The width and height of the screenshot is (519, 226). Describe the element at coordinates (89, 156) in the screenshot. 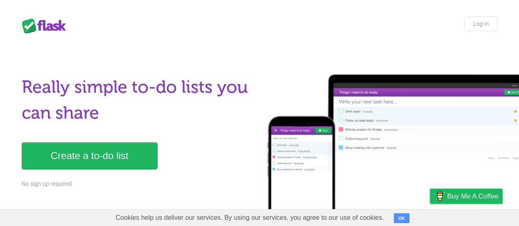

I see `a: Create a to-do list` at that location.